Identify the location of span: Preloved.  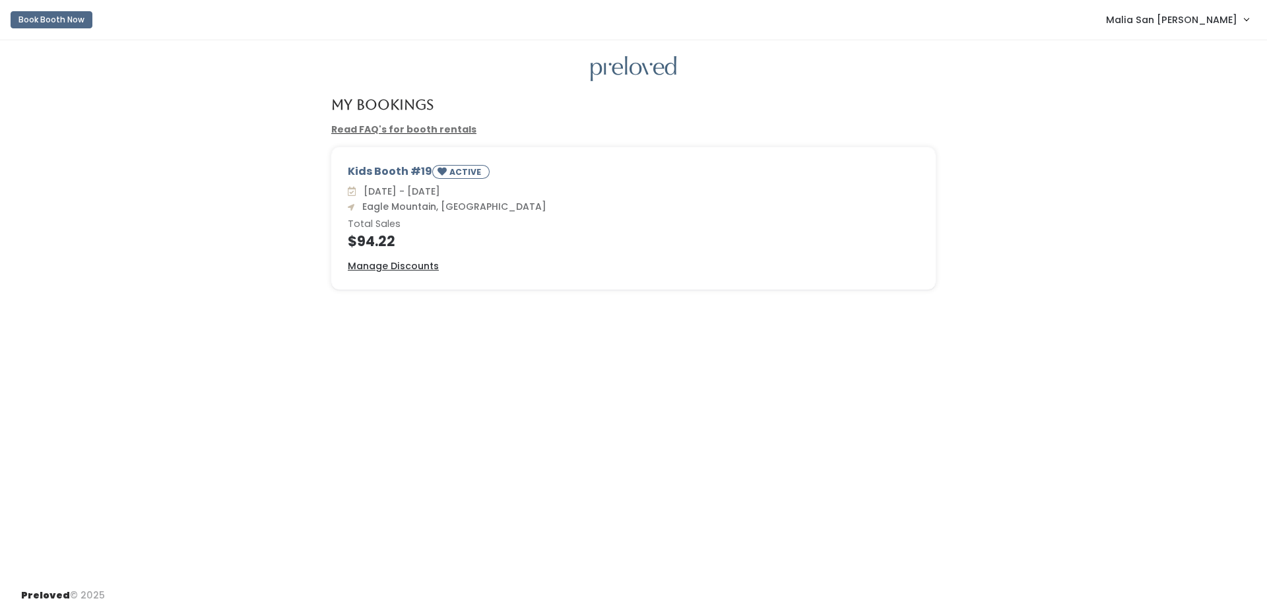
(46, 595).